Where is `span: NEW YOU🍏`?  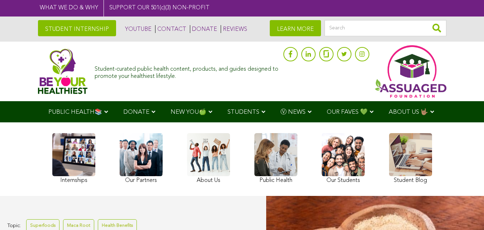
span: NEW YOU🍏 is located at coordinates (188, 112).